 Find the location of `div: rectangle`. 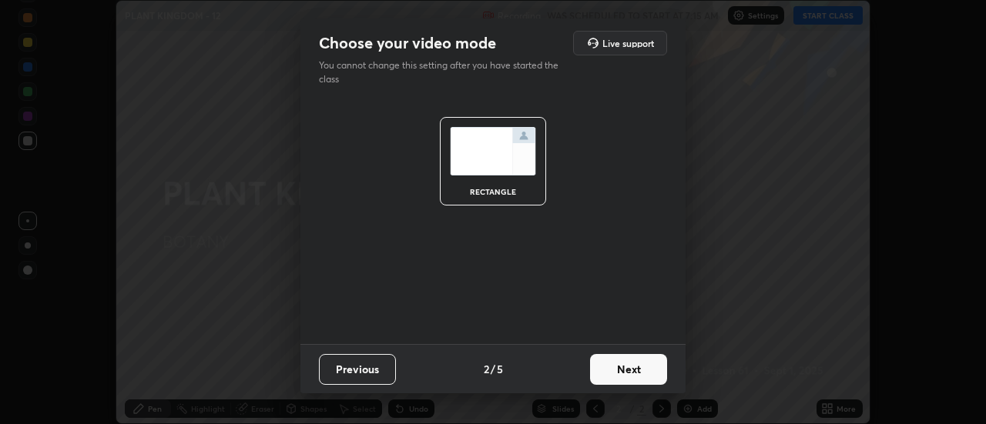

div: rectangle is located at coordinates (493, 192).